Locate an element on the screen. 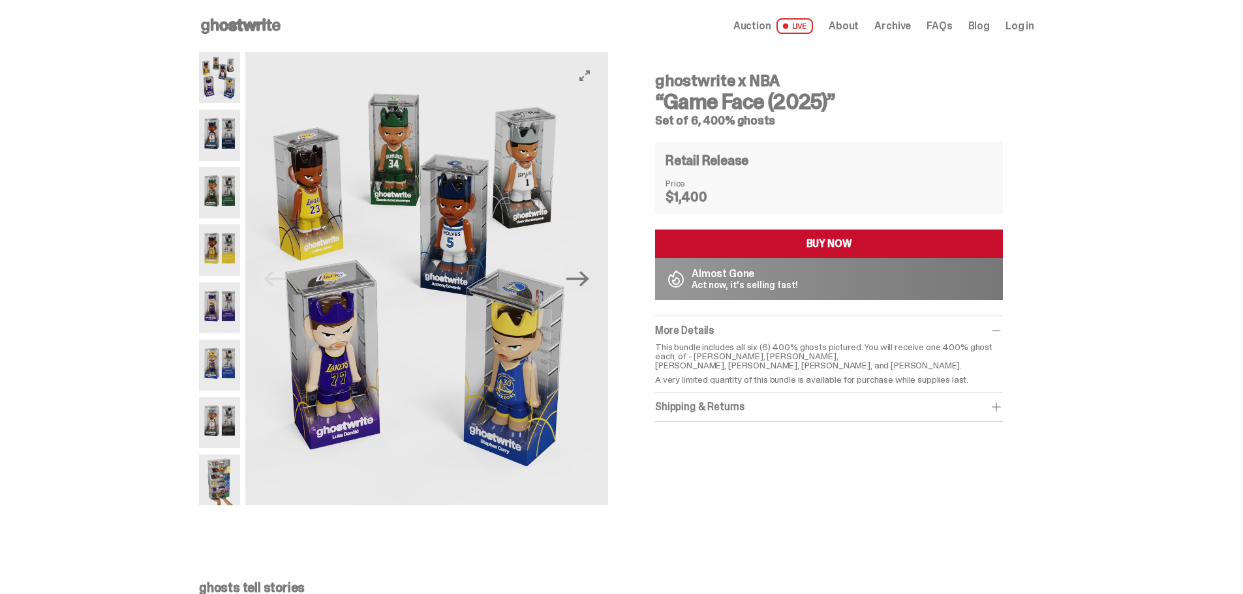 This screenshot has height=594, width=1243. img: NBA-400-HG-Giannis.png is located at coordinates (219, 192).